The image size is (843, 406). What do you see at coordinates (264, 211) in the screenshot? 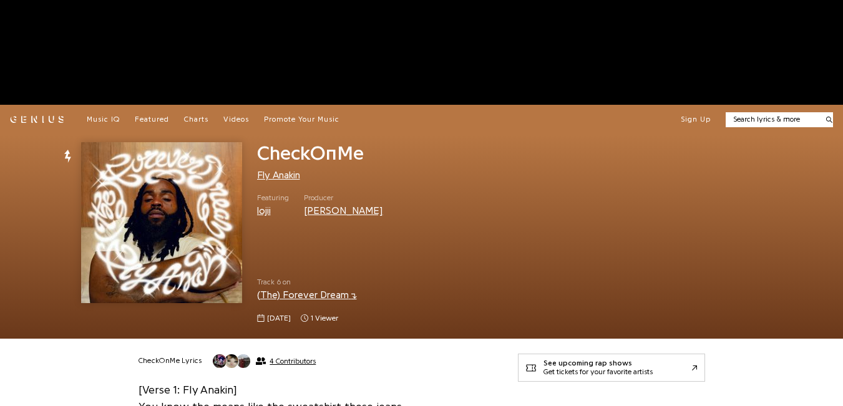
I see `a: ​lojii` at bounding box center [264, 211].